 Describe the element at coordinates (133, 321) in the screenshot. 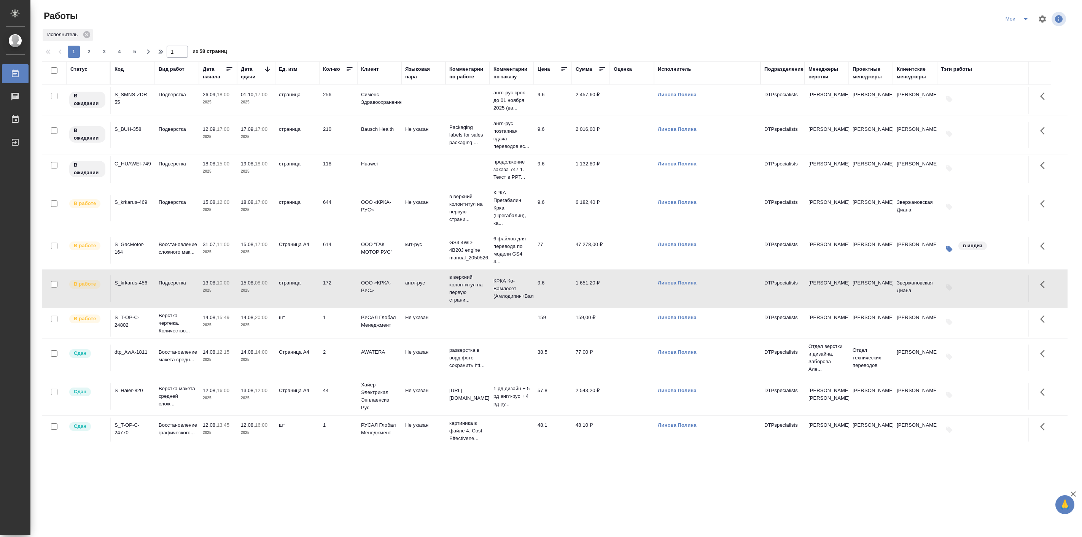

I see `div: S_T-OP-C-24802` at that location.